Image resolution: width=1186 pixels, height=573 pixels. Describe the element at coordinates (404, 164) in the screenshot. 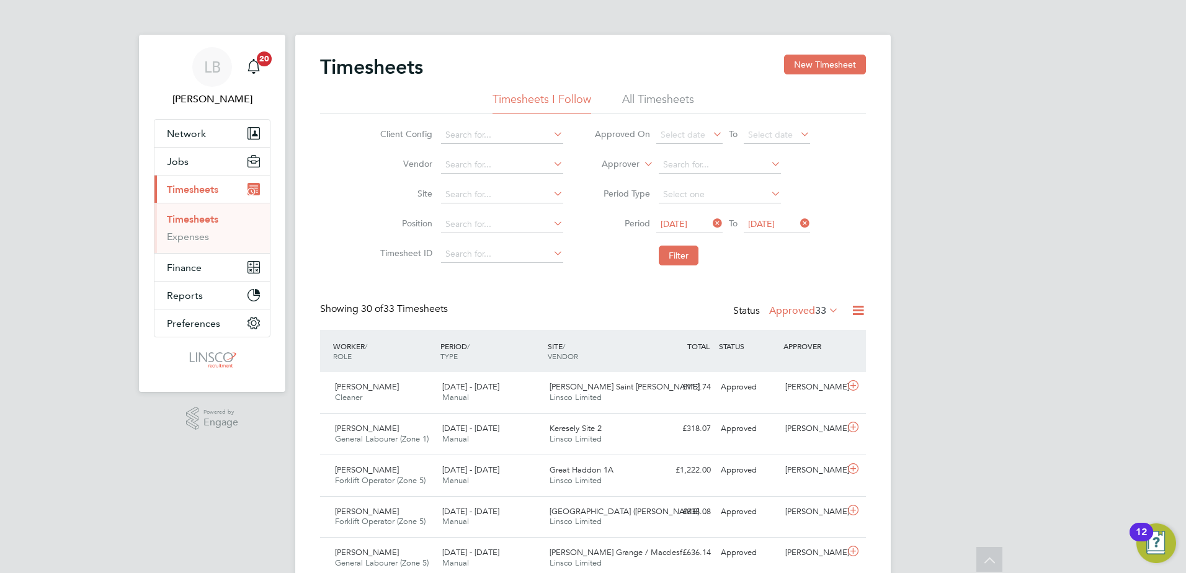

I see `label: Vendor` at that location.